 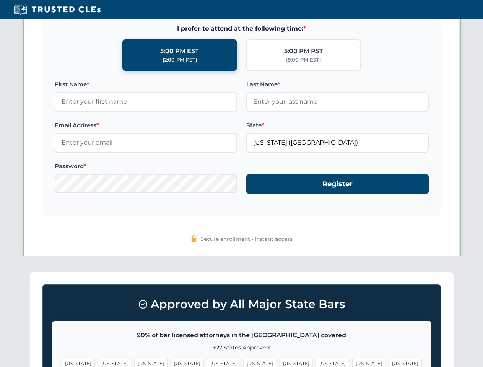 I want to click on div: 5:00 PM PST, so click(x=303, y=51).